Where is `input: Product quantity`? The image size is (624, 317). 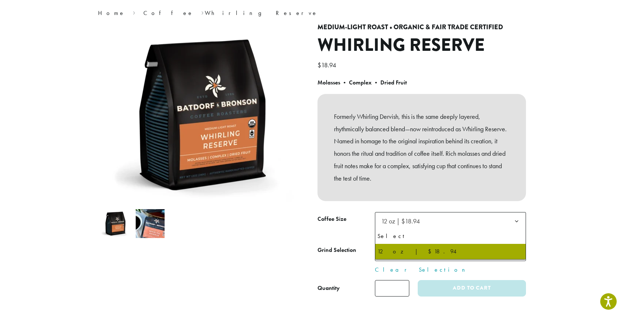
input: Product quantity is located at coordinates (392, 288).